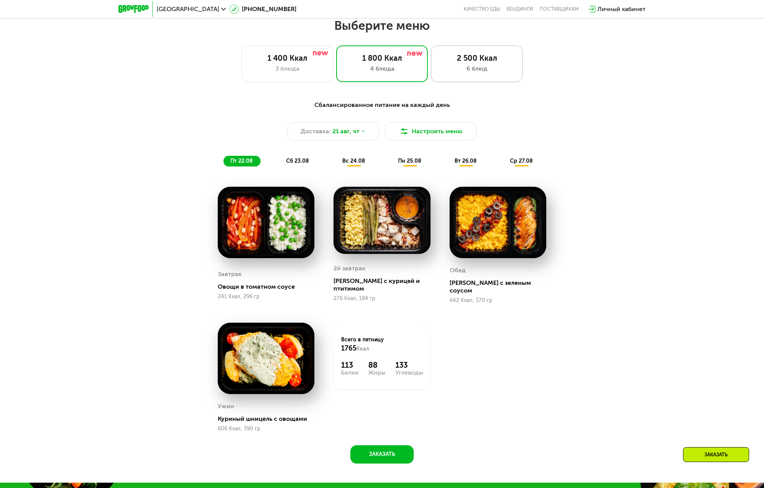 This screenshot has width=764, height=488. What do you see at coordinates (266, 297) in the screenshot?
I see `div: 241 Ккал, 296 гр` at bounding box center [266, 297].